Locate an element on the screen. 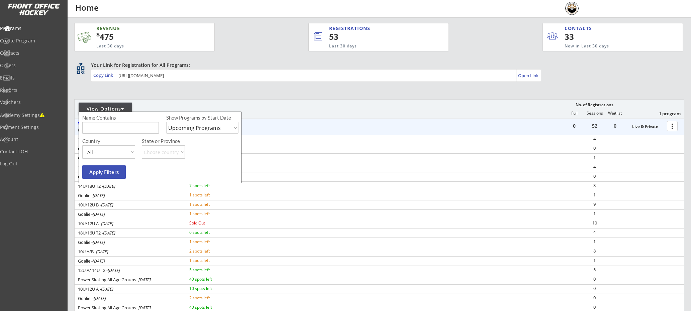 Image resolution: width=691 pixels, height=311 pixels. div: Sold Out is located at coordinates (211, 223).